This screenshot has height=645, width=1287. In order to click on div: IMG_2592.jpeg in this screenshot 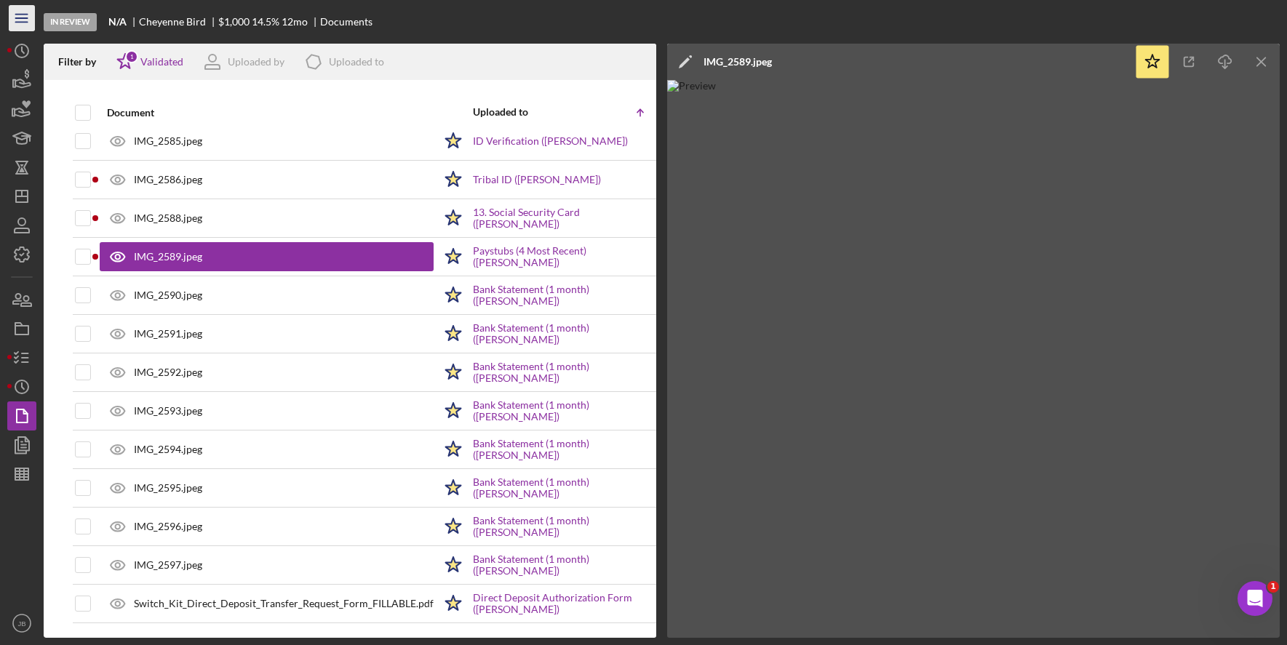, I will do `click(168, 372)`.